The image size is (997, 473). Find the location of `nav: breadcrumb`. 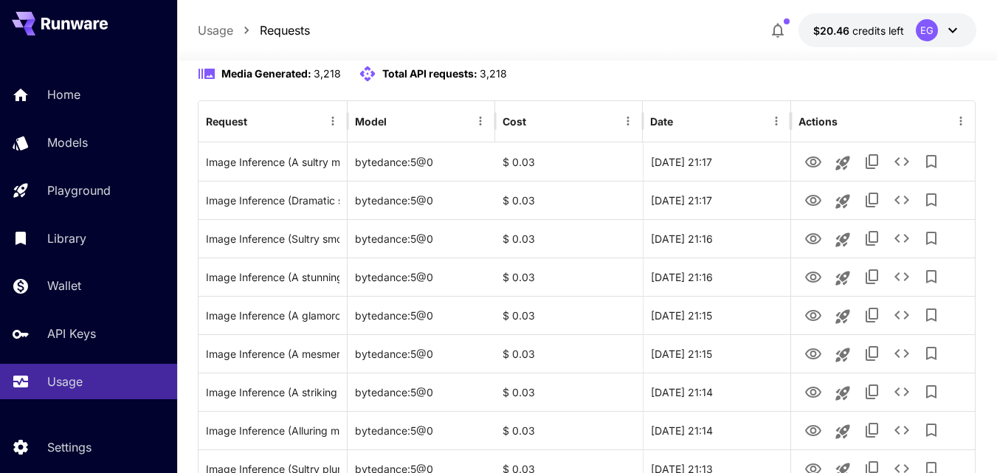

nav: breadcrumb is located at coordinates (254, 30).